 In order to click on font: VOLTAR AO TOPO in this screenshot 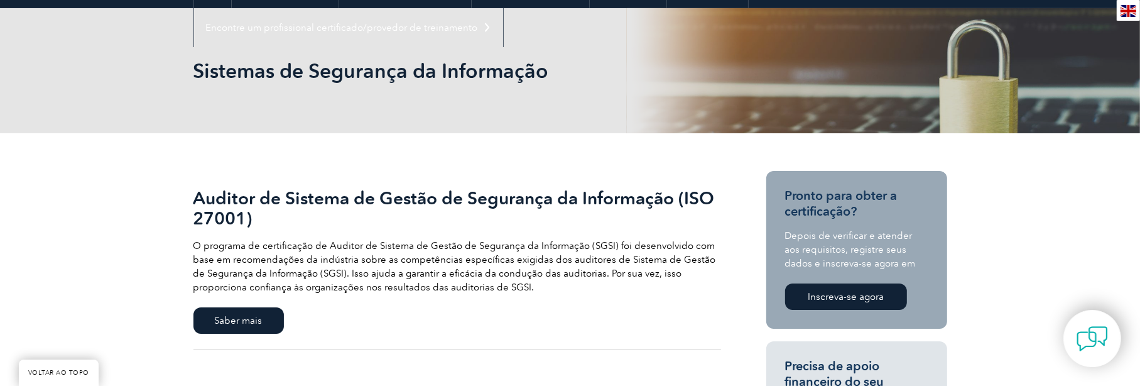, I will do `click(58, 372)`.